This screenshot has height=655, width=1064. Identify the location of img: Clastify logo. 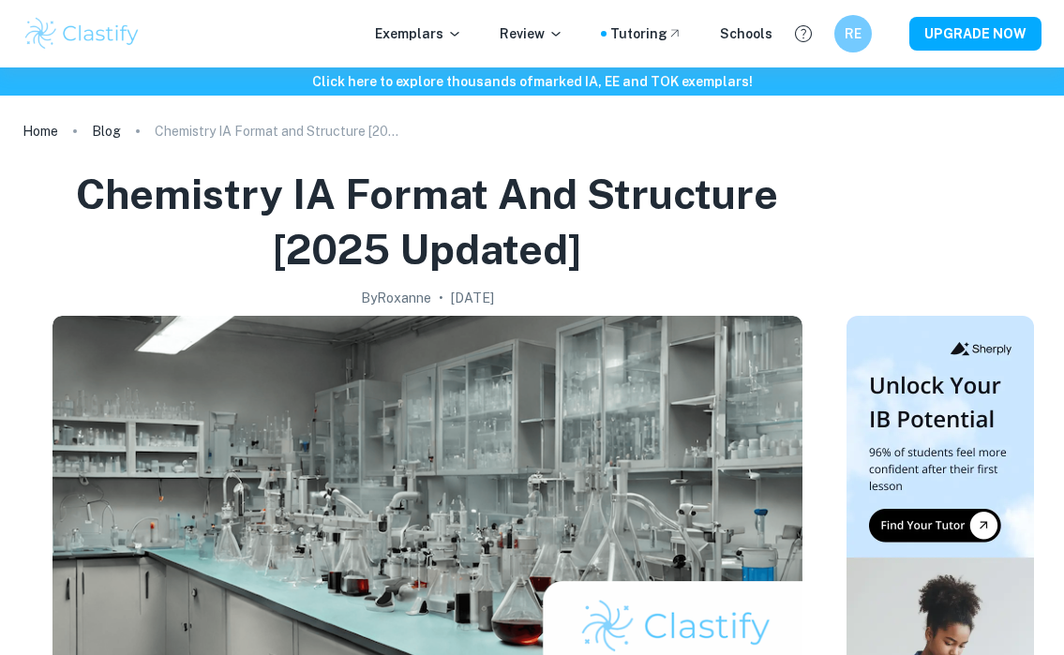
(82, 34).